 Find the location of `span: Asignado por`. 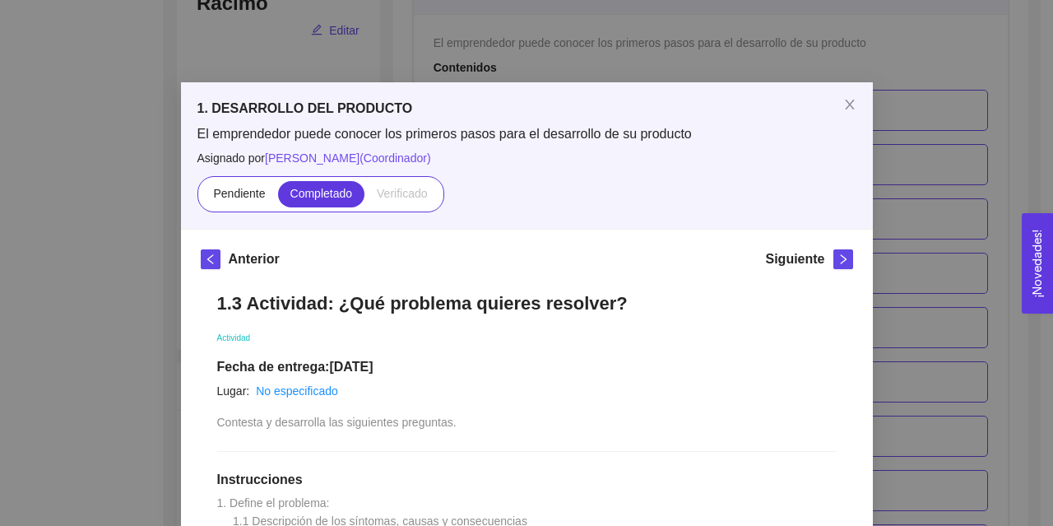

span: Asignado por is located at coordinates (526, 158).